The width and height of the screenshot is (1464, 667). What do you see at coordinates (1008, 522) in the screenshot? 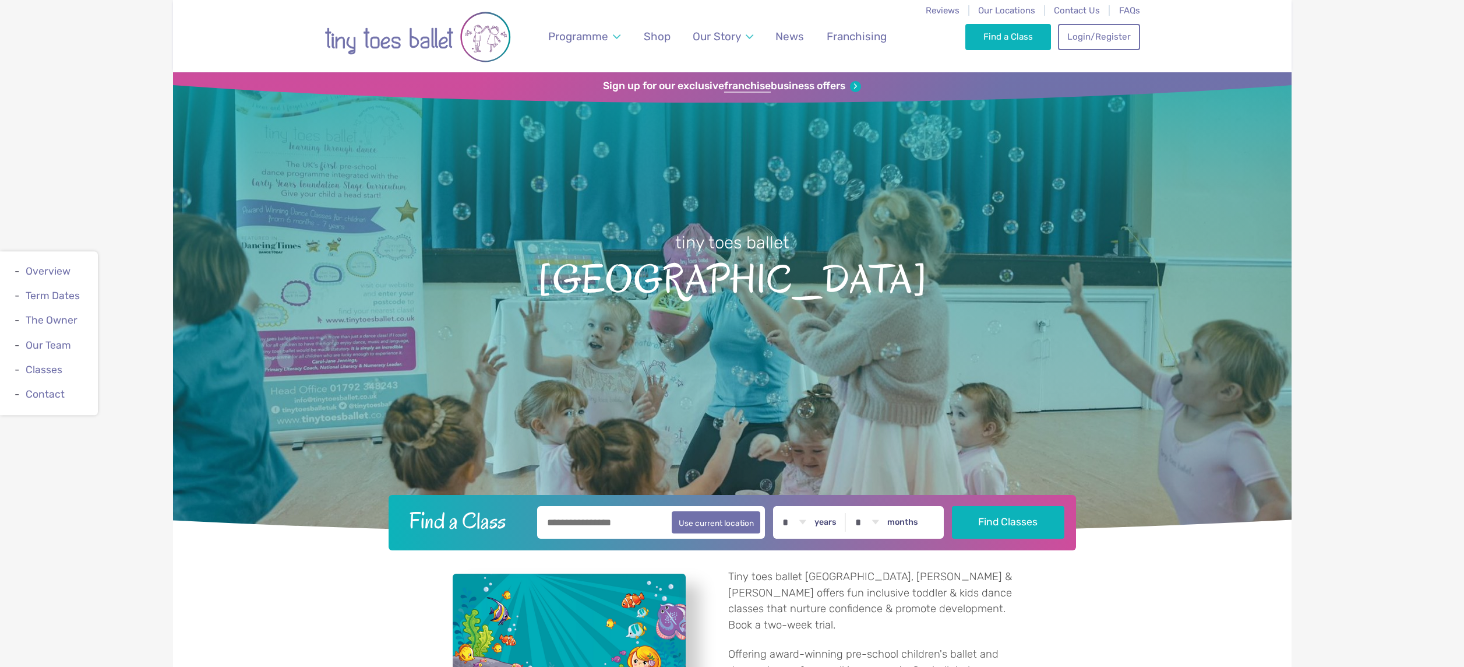
I see `button: Find Classes` at bounding box center [1008, 522].